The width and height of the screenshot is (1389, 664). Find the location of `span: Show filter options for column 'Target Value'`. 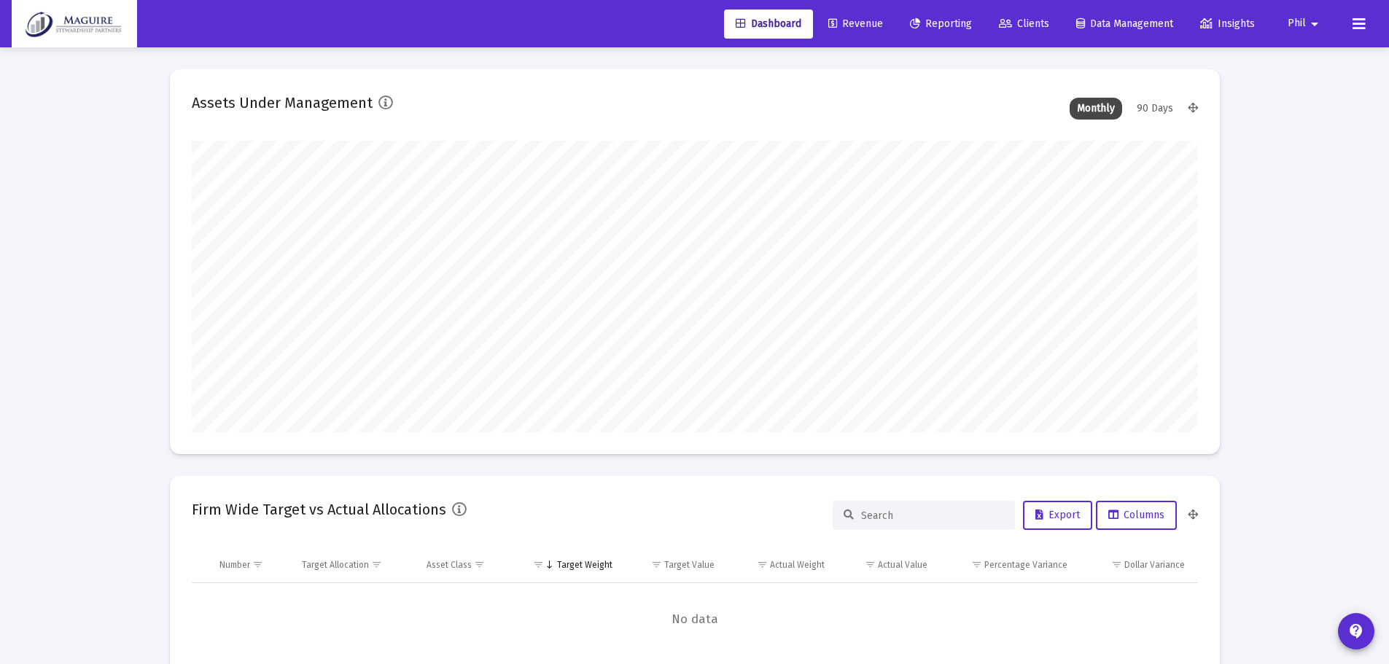

span: Show filter options for column 'Target Value' is located at coordinates (656, 564).